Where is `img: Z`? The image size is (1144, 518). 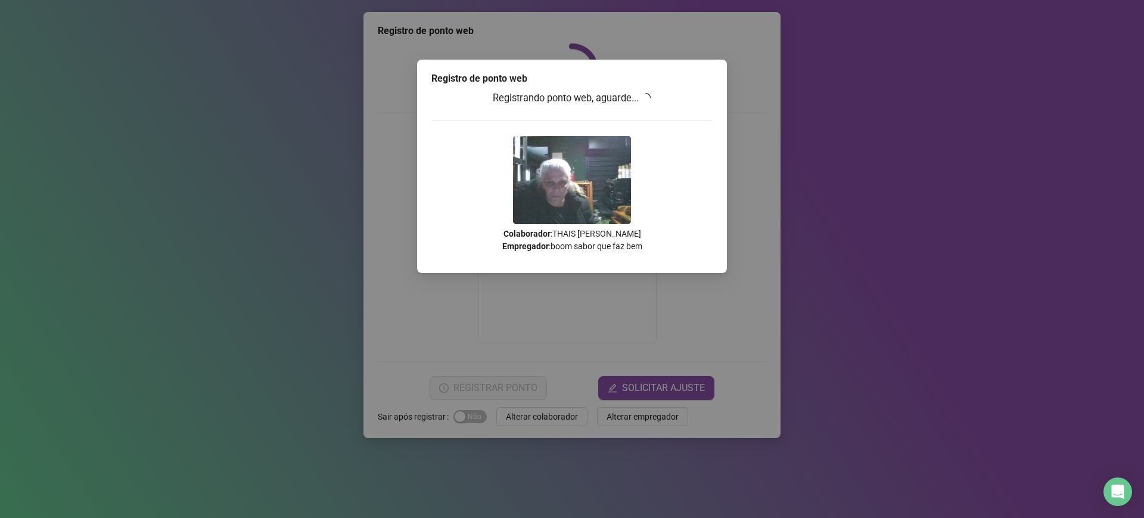 img: Z is located at coordinates (572, 180).